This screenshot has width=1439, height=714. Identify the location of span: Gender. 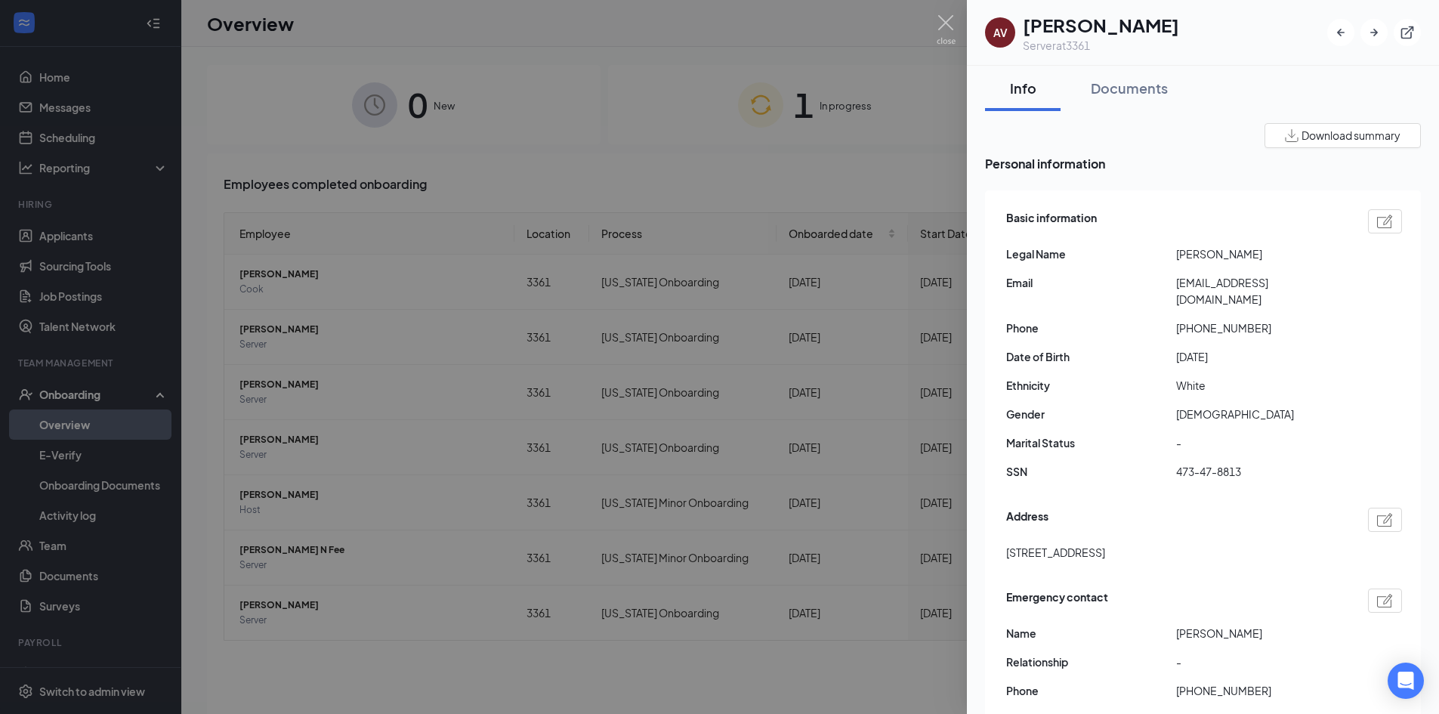
(1091, 414).